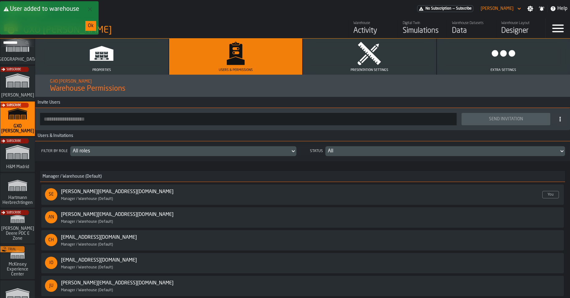 The width and height of the screenshot is (570, 298). I want to click on a: link-to-/wh/i/0438fb8c-4a97-4a5b-bcc6-2889b6922db0/simulations, so click(18, 155).